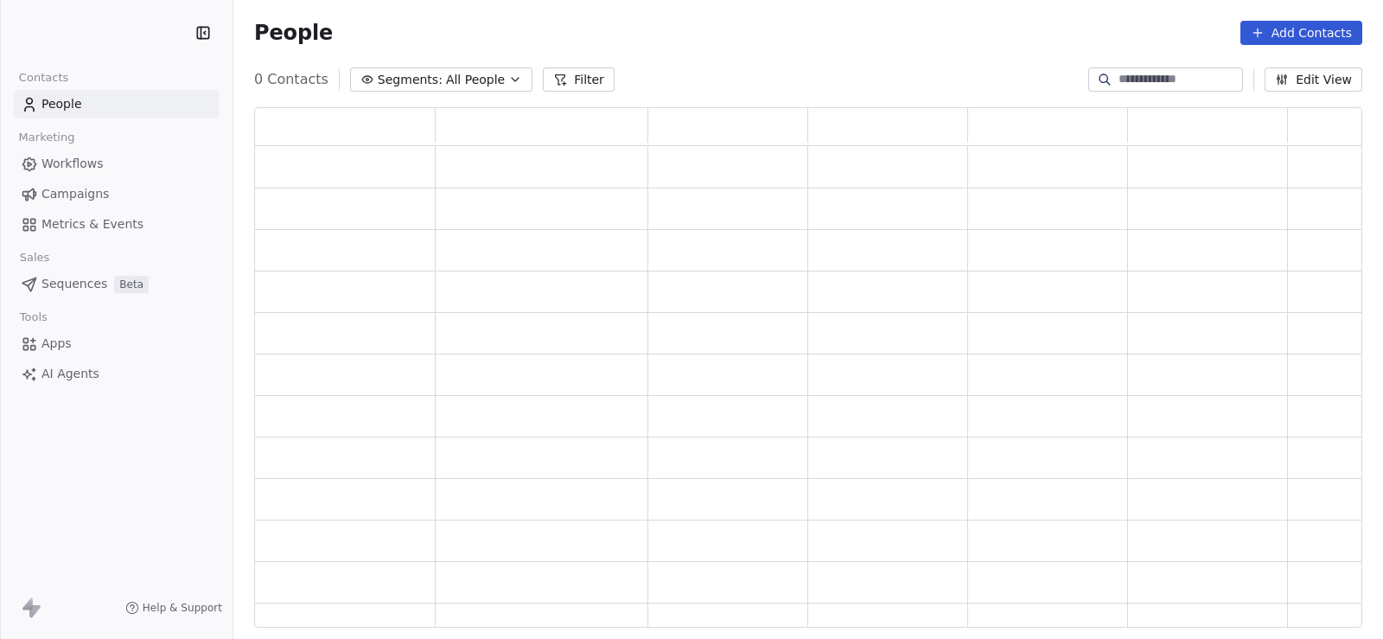 This screenshot has width=1383, height=639. I want to click on span: 0 Contacts, so click(291, 80).